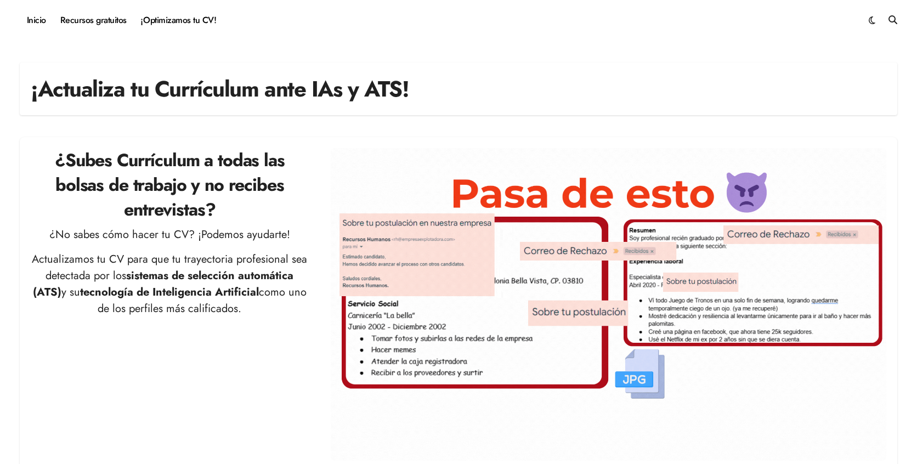 Image resolution: width=917 pixels, height=464 pixels. What do you see at coordinates (163, 284) in the screenshot?
I see `strong: sistemas de selección automática (ATS)` at bounding box center [163, 284].